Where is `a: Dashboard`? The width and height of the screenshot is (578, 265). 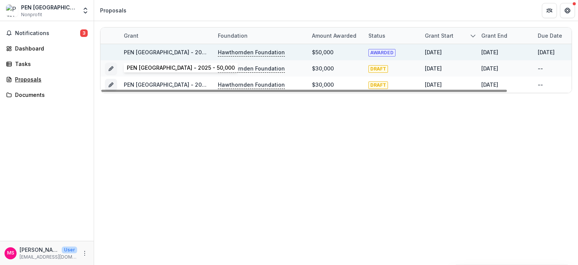
a: Dashboard is located at coordinates (47, 48).